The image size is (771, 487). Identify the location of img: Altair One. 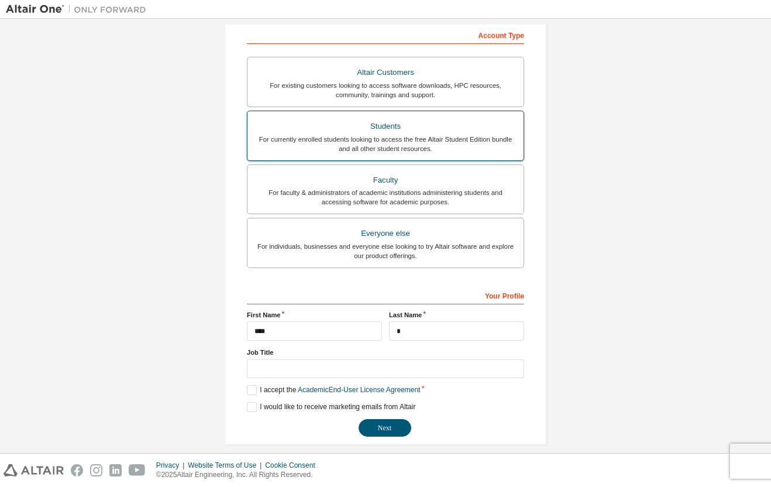
(79, 9).